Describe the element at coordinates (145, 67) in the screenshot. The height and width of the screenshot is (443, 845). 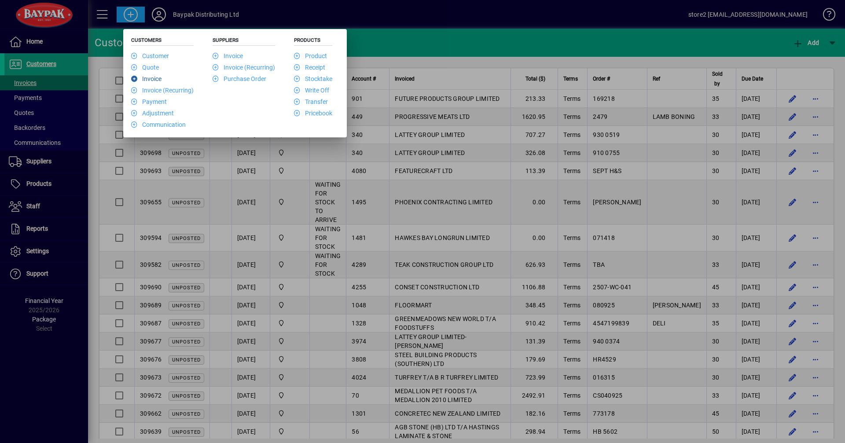
I see `a: Quote` at that location.